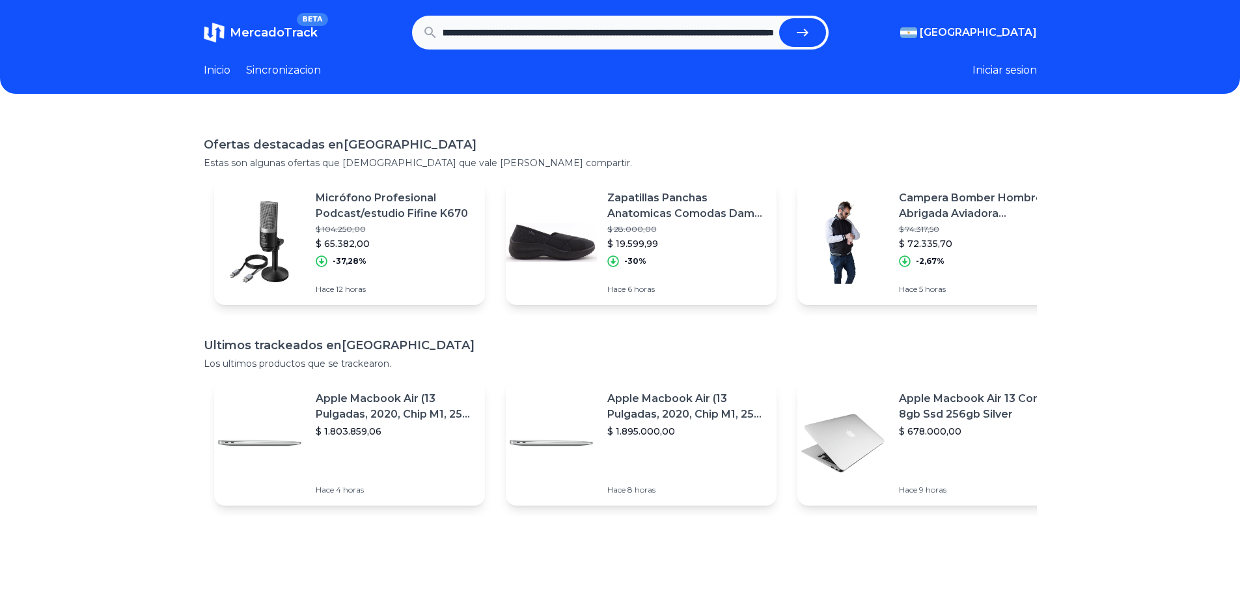  Describe the element at coordinates (687, 244) in the screenshot. I see `p: $ 19.599,99` at that location.